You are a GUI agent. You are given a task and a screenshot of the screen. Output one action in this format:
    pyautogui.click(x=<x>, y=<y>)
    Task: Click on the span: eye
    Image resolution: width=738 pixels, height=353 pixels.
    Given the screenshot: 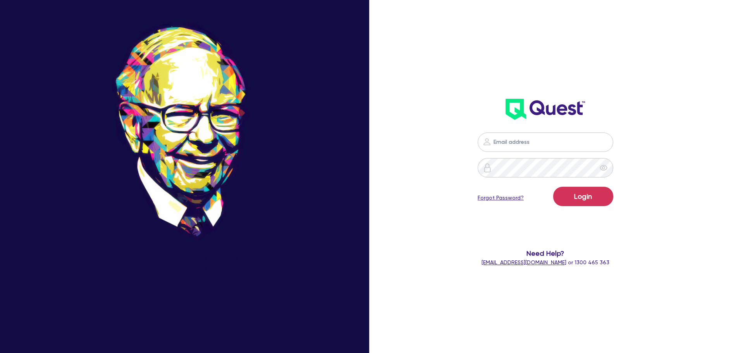 What is the action you would take?
    pyautogui.click(x=604, y=168)
    